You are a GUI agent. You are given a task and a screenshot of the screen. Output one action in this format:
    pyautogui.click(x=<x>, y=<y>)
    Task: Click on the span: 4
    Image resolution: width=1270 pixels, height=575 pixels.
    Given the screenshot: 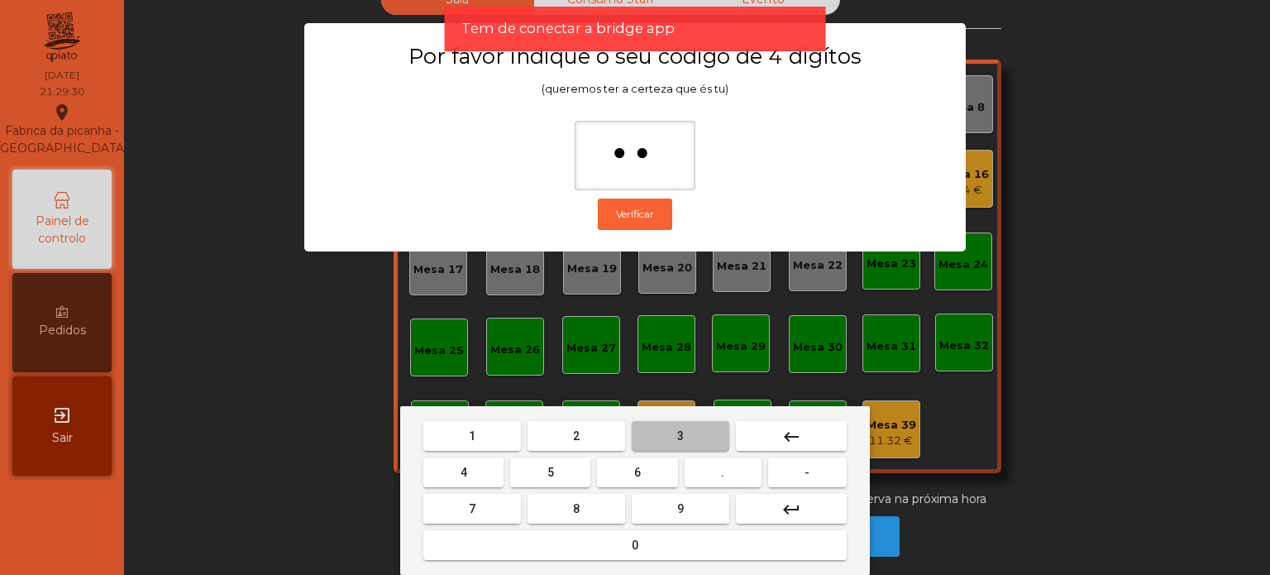 What is the action you would take?
    pyautogui.click(x=464, y=472)
    